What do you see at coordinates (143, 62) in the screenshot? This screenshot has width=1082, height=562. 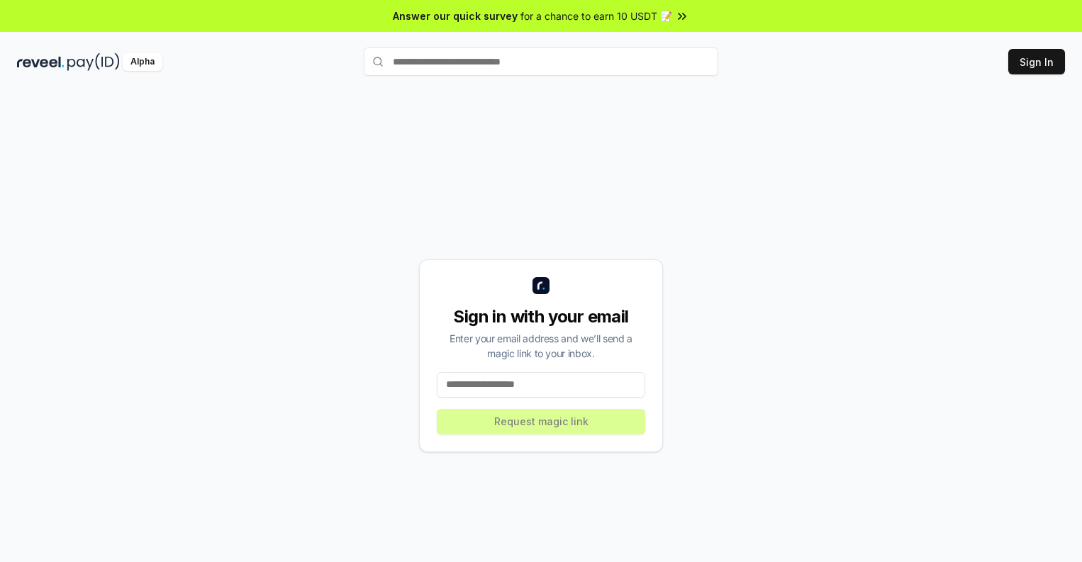 I see `div: Alpha` at bounding box center [143, 62].